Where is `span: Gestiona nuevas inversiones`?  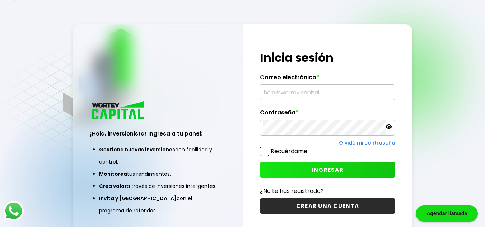
span: Gestiona nuevas inversiones is located at coordinates (137, 150).